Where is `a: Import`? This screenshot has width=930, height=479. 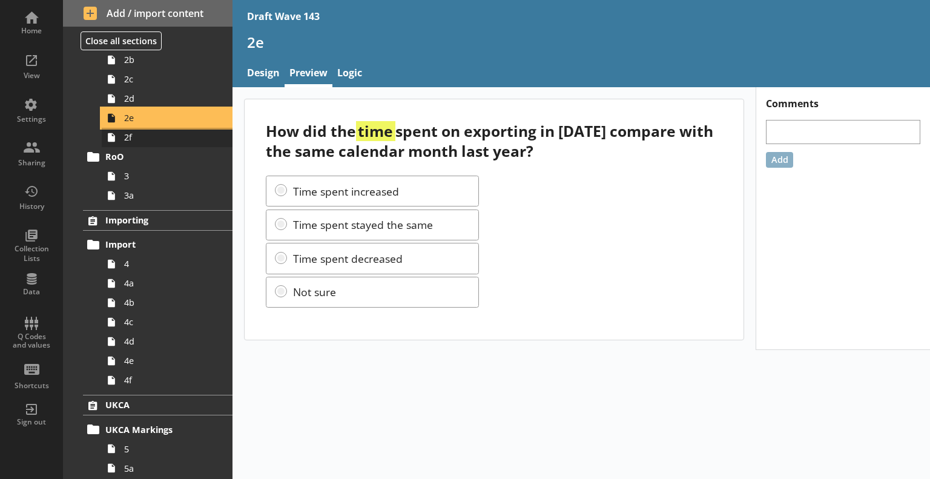
a: Import is located at coordinates (157, 245).